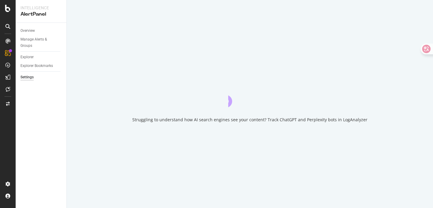 Image resolution: width=433 pixels, height=208 pixels. I want to click on a: Explorer, so click(41, 57).